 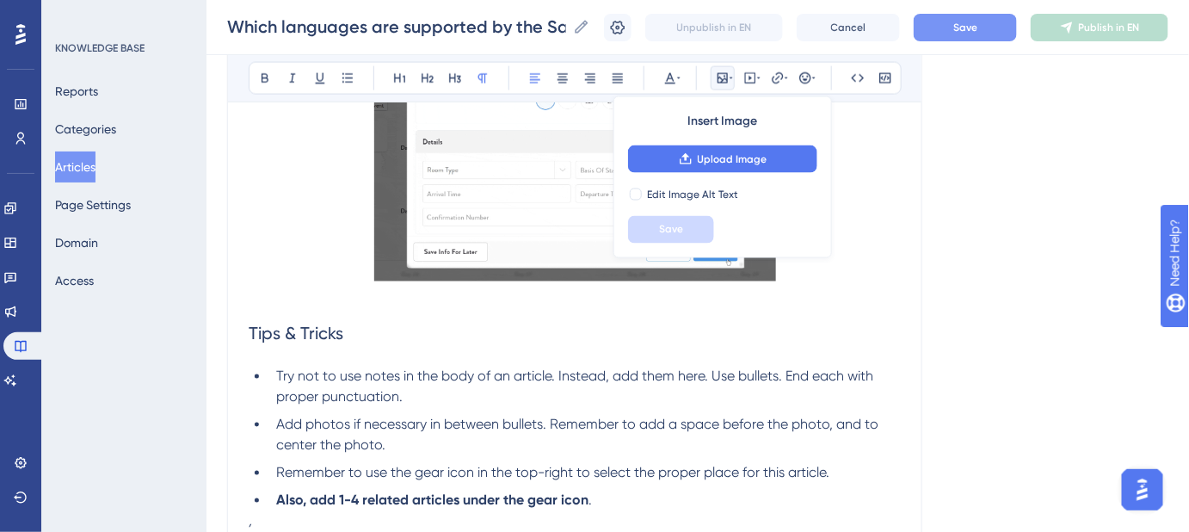 I want to click on button: Access, so click(x=74, y=281).